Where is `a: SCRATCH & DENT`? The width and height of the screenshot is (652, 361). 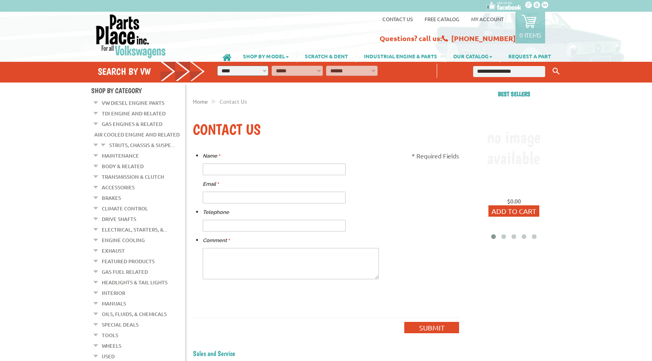 a: SCRATCH & DENT is located at coordinates (327, 56).